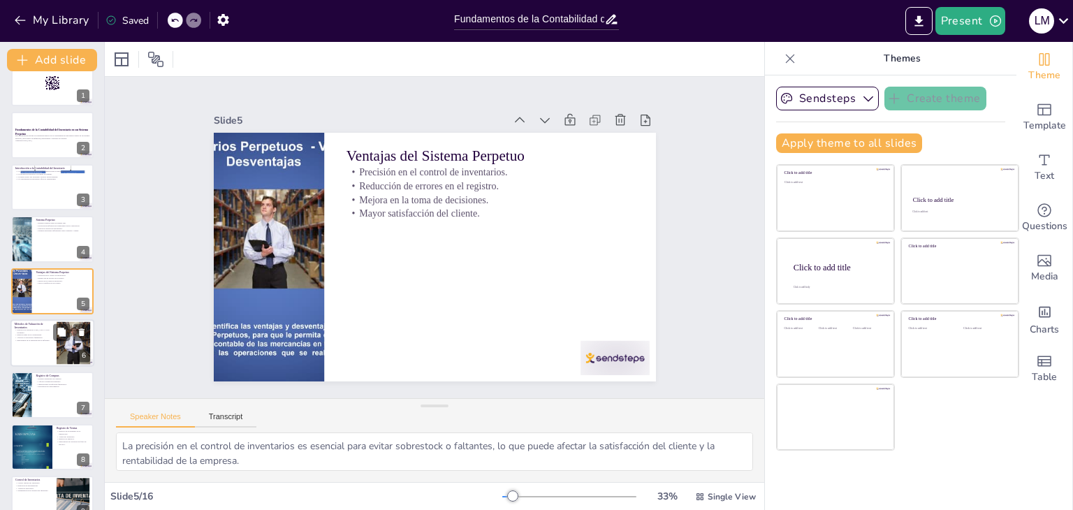 Image resolution: width=1073 pixels, height=510 pixels. What do you see at coordinates (34, 483) in the screenshot?
I see `p: Control regular del inventario.` at bounding box center [34, 483].